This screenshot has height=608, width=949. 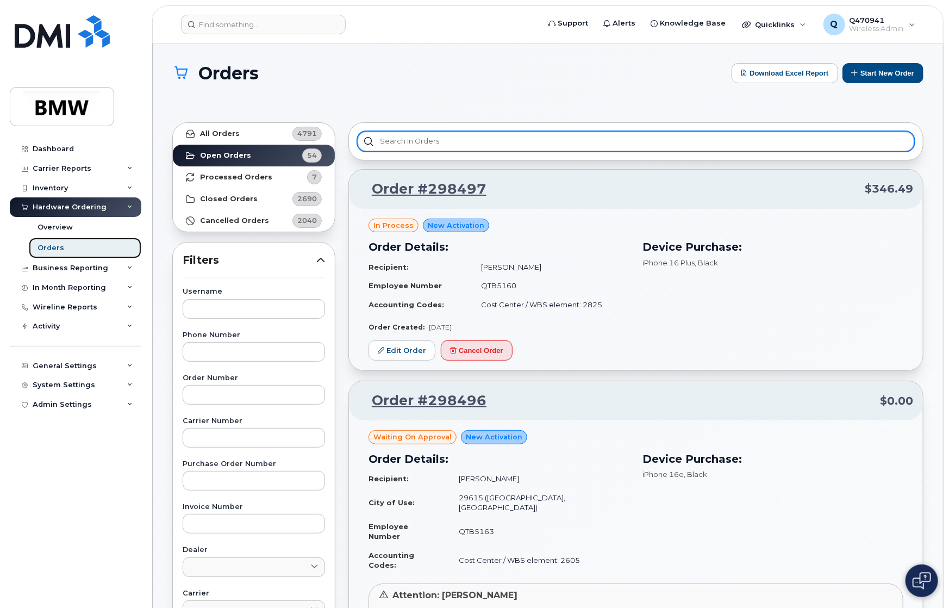 I want to click on strong: Processed Orders, so click(x=236, y=177).